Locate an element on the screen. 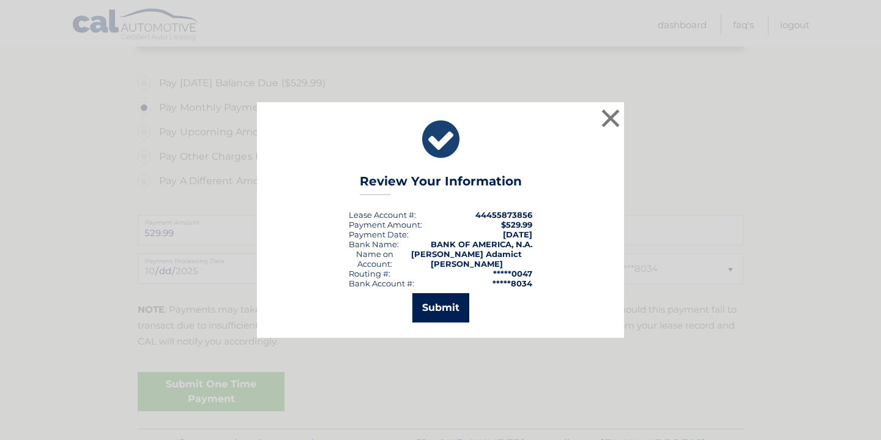 The height and width of the screenshot is (440, 881). h3: Review Your Information is located at coordinates (441, 184).